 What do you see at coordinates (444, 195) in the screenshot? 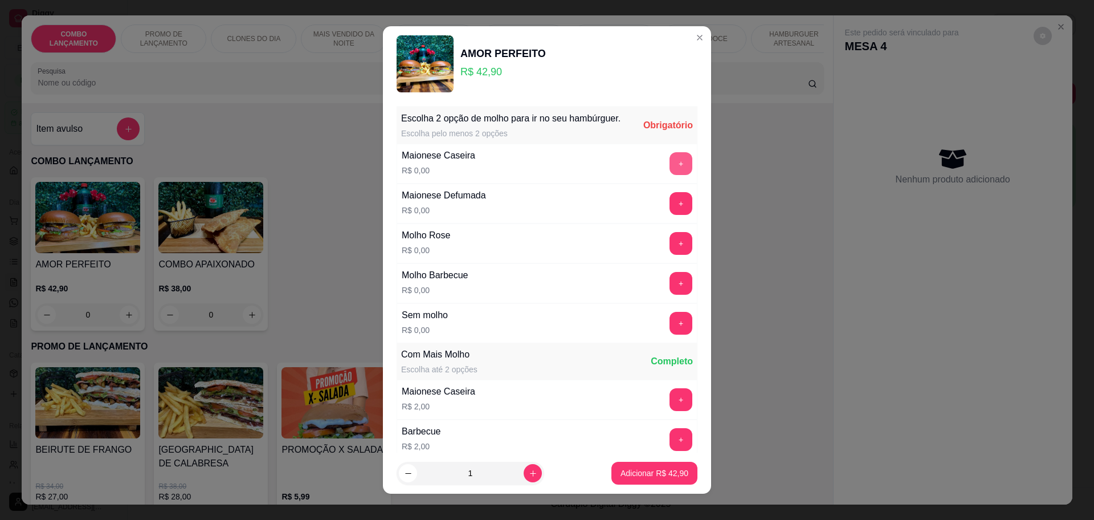
I see `div: Maionese Defumada` at bounding box center [444, 195].